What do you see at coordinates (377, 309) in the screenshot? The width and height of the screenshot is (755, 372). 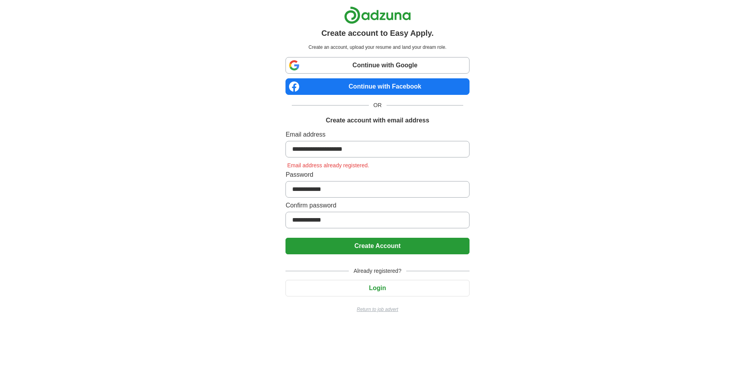 I see `p: Return to job advert` at bounding box center [377, 309].